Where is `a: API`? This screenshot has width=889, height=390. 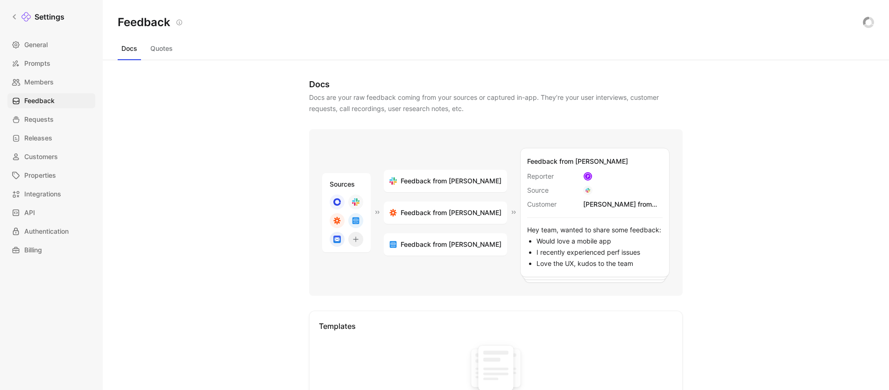
a: API is located at coordinates (51, 213).